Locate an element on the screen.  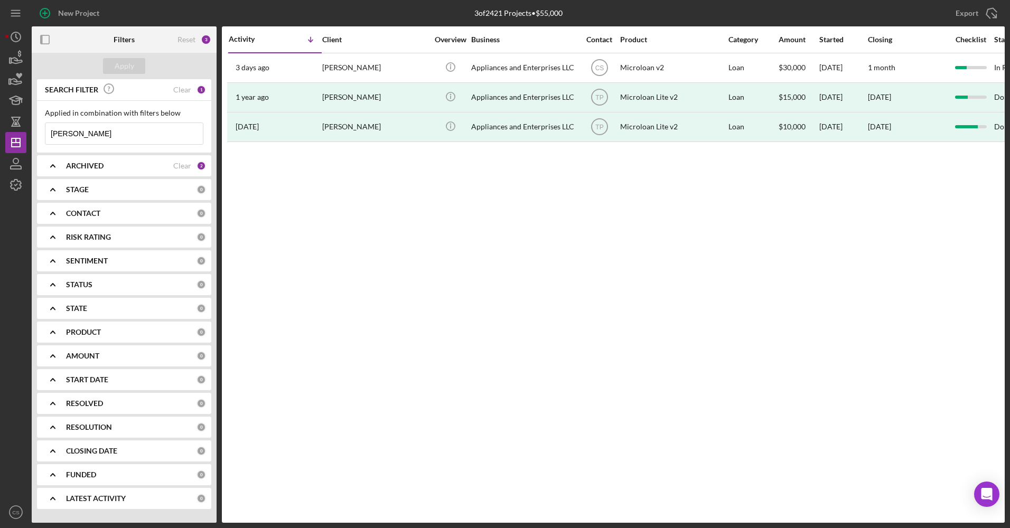
time: 2024-07-09 18:01 is located at coordinates (252, 97).